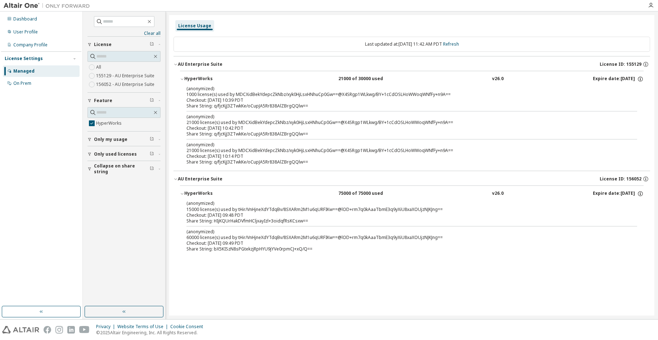 The width and height of the screenshot is (658, 340). Describe the element at coordinates (47, 330) in the screenshot. I see `img: facebook.svg` at that location.